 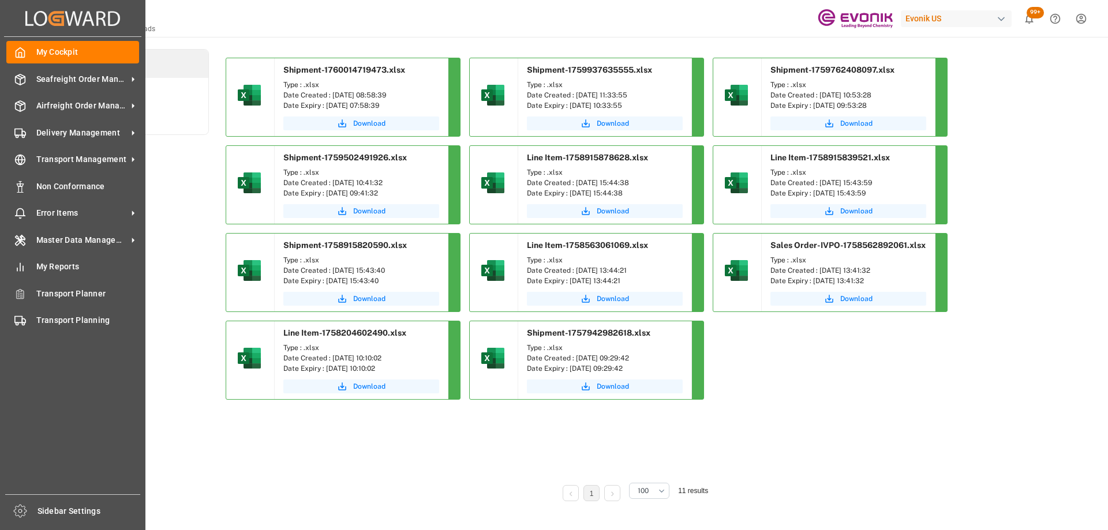 What do you see at coordinates (345, 245) in the screenshot?
I see `span: Shipment-1758915820590.xlsx` at bounding box center [345, 245].